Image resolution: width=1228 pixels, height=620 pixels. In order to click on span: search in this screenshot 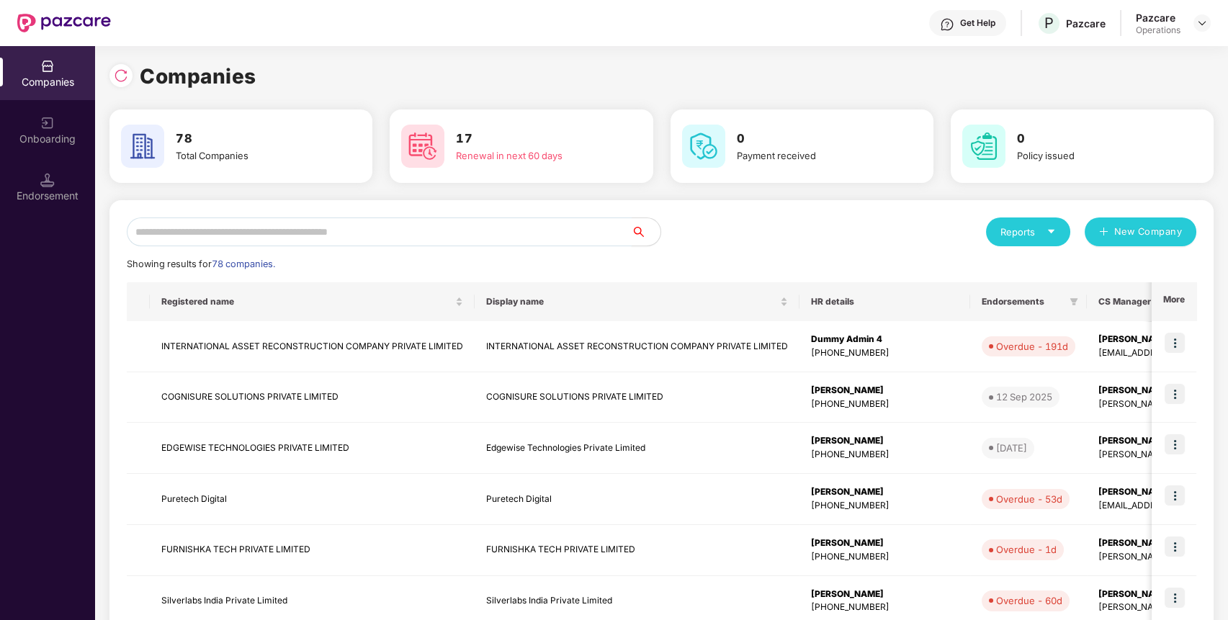, I will do `click(646, 232)`.